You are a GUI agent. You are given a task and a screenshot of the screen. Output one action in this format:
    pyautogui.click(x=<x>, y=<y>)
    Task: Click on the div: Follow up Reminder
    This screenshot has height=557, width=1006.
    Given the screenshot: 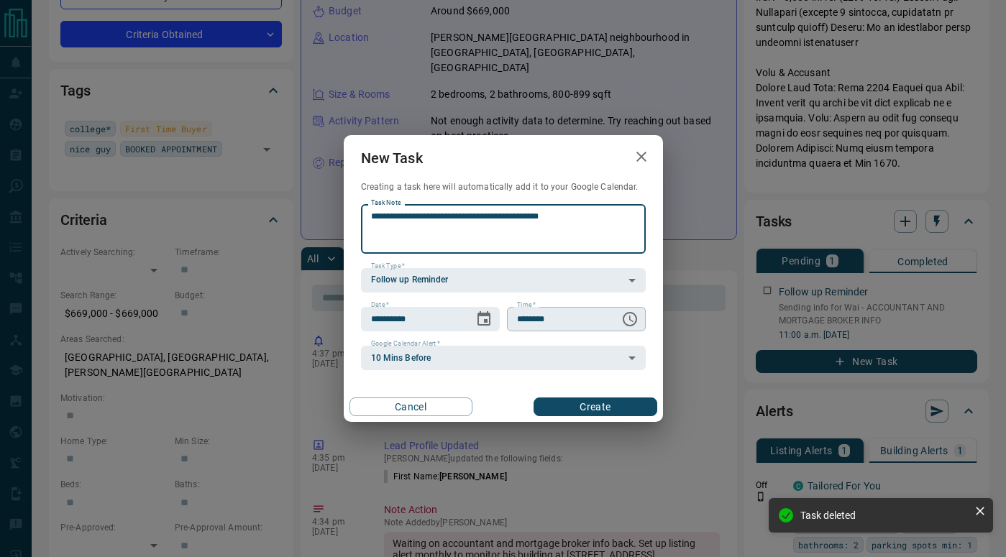 What is the action you would take?
    pyautogui.click(x=503, y=280)
    